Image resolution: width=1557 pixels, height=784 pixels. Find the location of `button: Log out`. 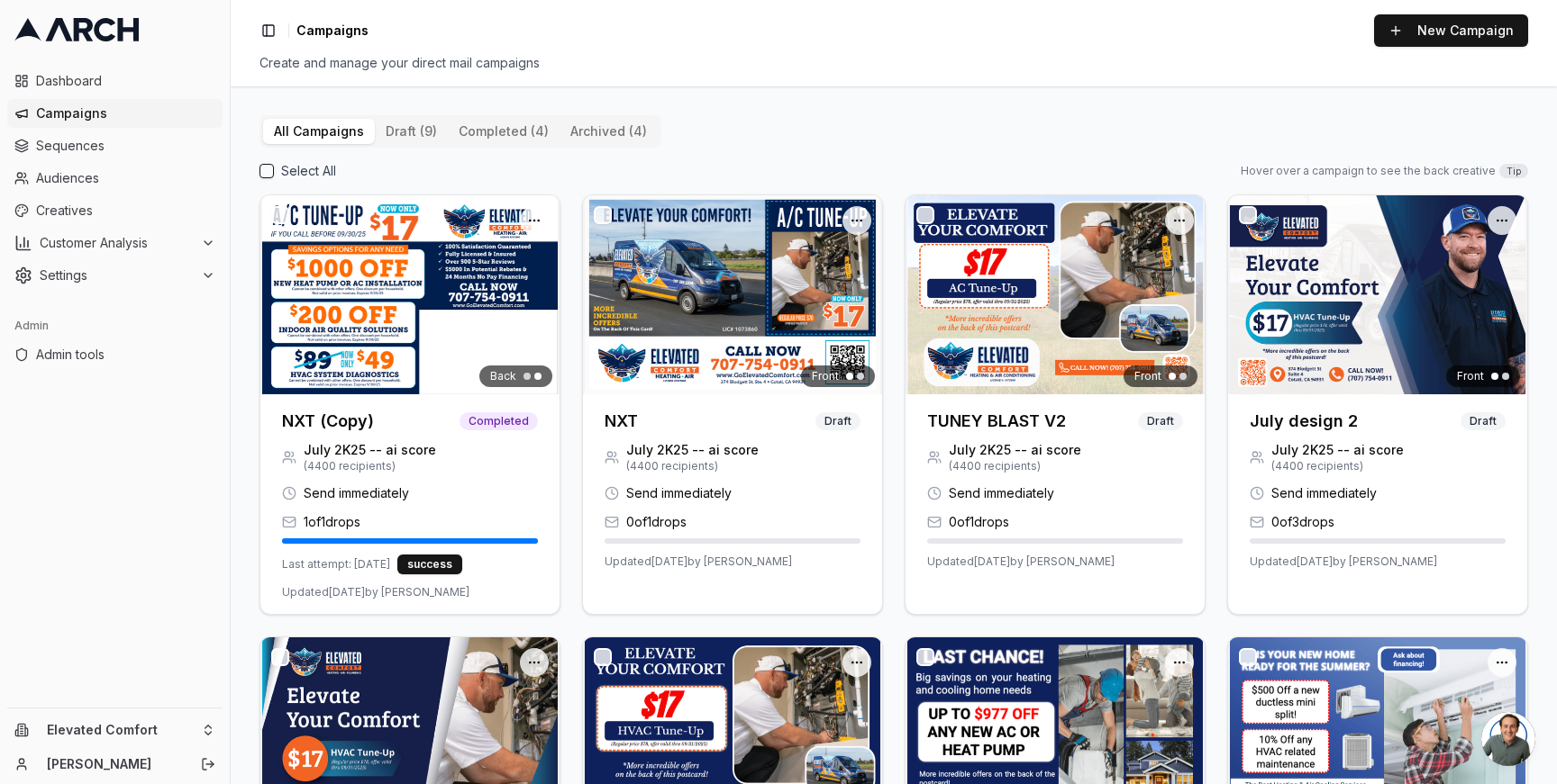

button: Log out is located at coordinates (208, 764).